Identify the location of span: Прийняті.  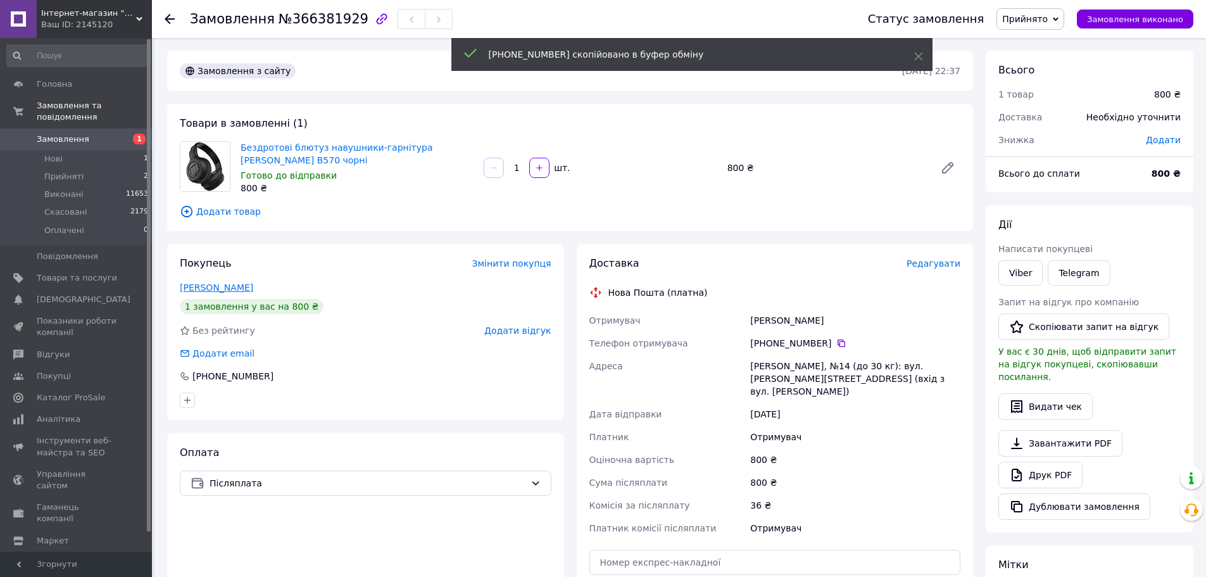
(64, 177).